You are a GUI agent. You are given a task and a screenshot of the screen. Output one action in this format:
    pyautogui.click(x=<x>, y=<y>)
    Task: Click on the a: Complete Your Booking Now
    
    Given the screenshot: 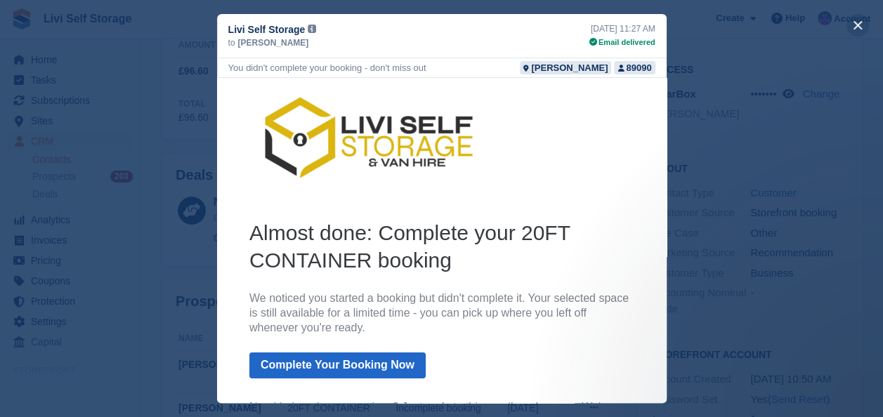 What is the action you would take?
    pyautogui.click(x=120, y=287)
    